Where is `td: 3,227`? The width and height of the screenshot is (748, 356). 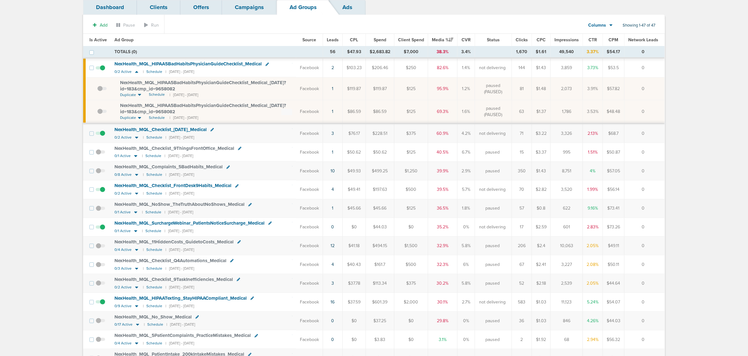 td: 3,227 is located at coordinates (567, 265).